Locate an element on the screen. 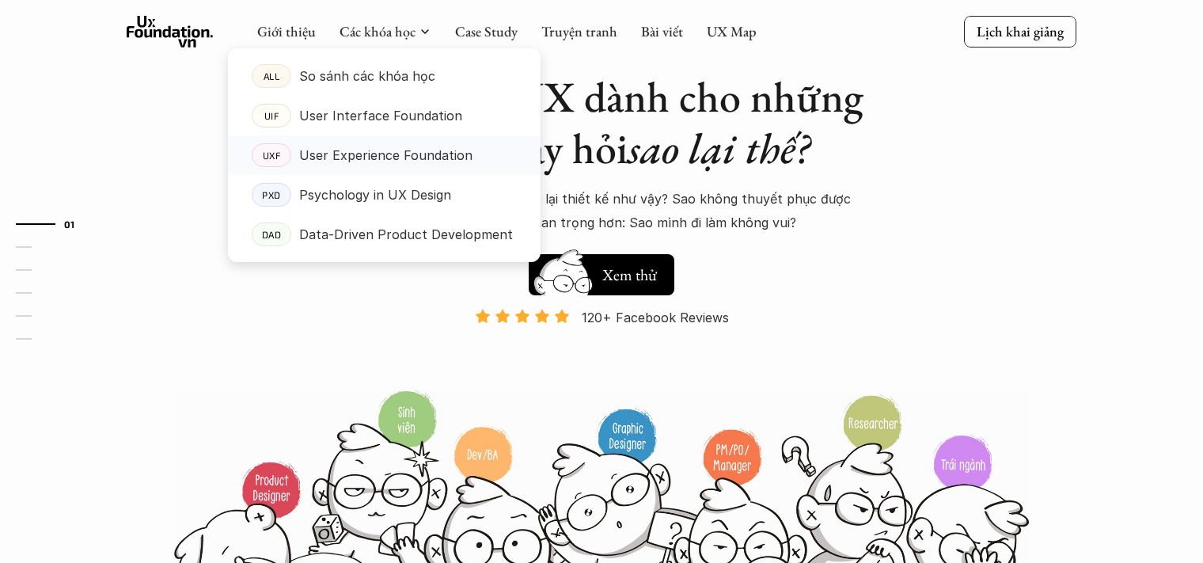 The width and height of the screenshot is (1203, 563). a: Bài viết is located at coordinates (662, 31).